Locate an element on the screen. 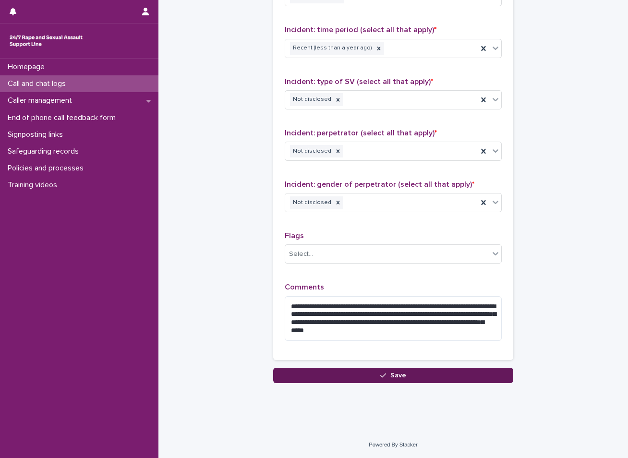  p: End of phone call feedback form is located at coordinates (63, 118).